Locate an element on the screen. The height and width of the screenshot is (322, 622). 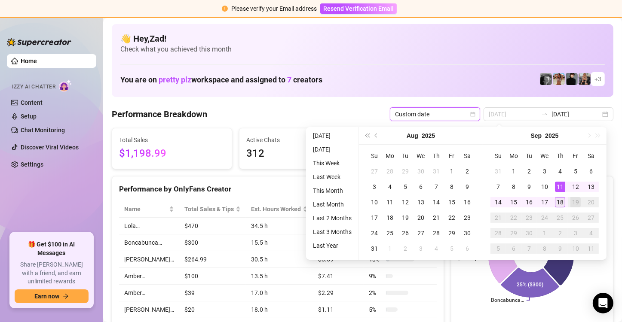
td: 2025-08-17 is located at coordinates (374, 218).